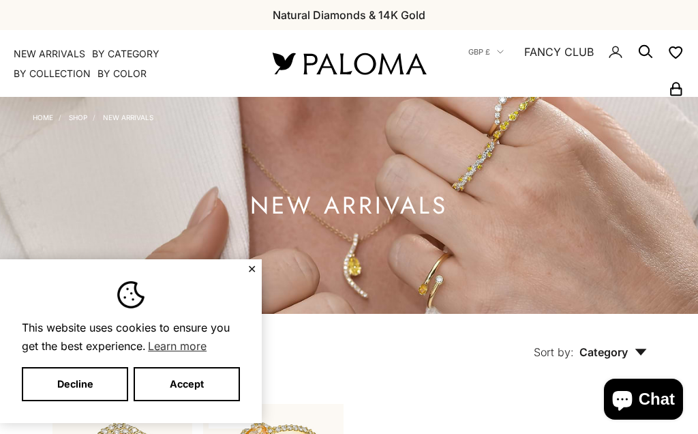  I want to click on span: GBP £, so click(479, 52).